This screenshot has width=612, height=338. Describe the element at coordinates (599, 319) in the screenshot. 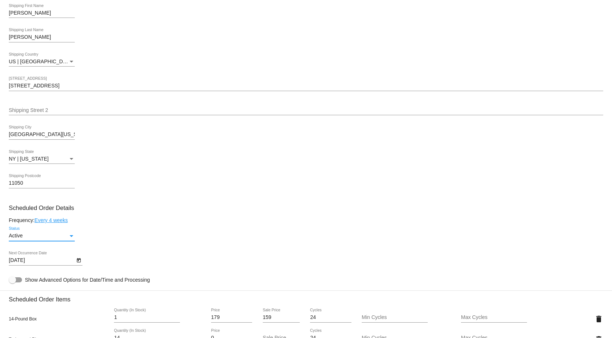

I see `mat-icon: delete` at that location.